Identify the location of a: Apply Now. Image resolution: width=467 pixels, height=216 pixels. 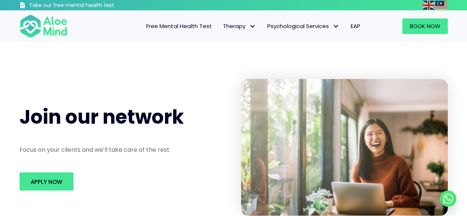
(47, 181).